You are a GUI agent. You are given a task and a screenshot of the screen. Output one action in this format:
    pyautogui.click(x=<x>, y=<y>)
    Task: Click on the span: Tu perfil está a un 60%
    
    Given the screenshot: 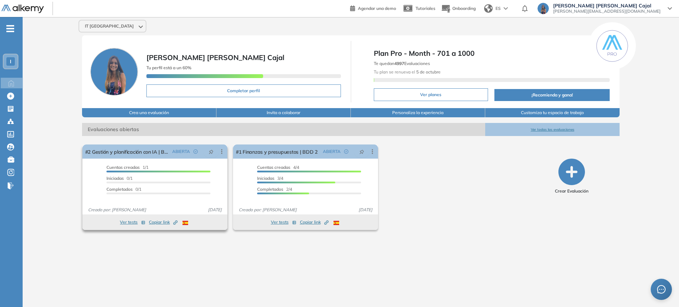 What is the action you would take?
    pyautogui.click(x=169, y=68)
    